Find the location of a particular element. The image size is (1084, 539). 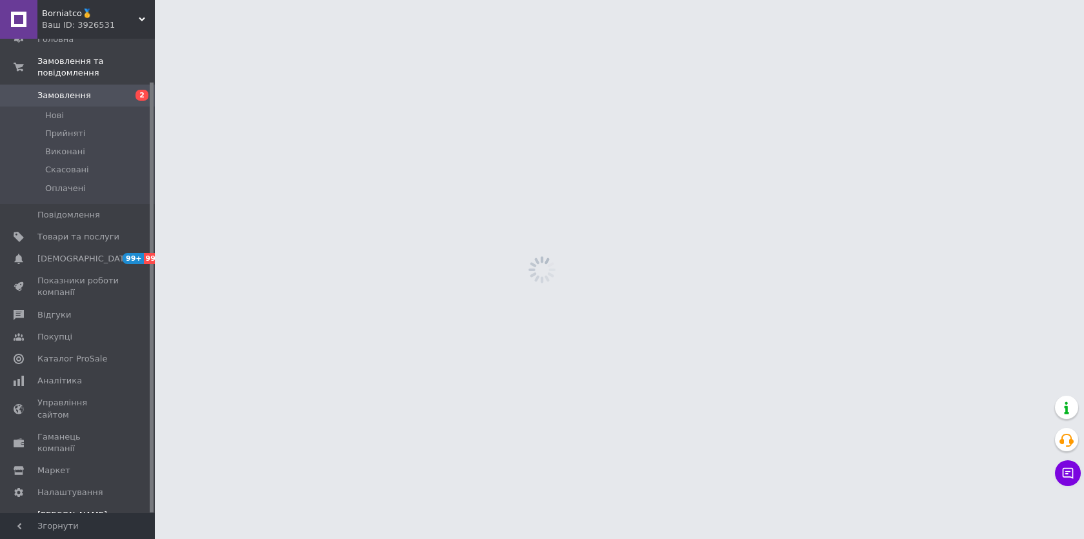

span: Замовлення та повідомлення is located at coordinates (96, 67).